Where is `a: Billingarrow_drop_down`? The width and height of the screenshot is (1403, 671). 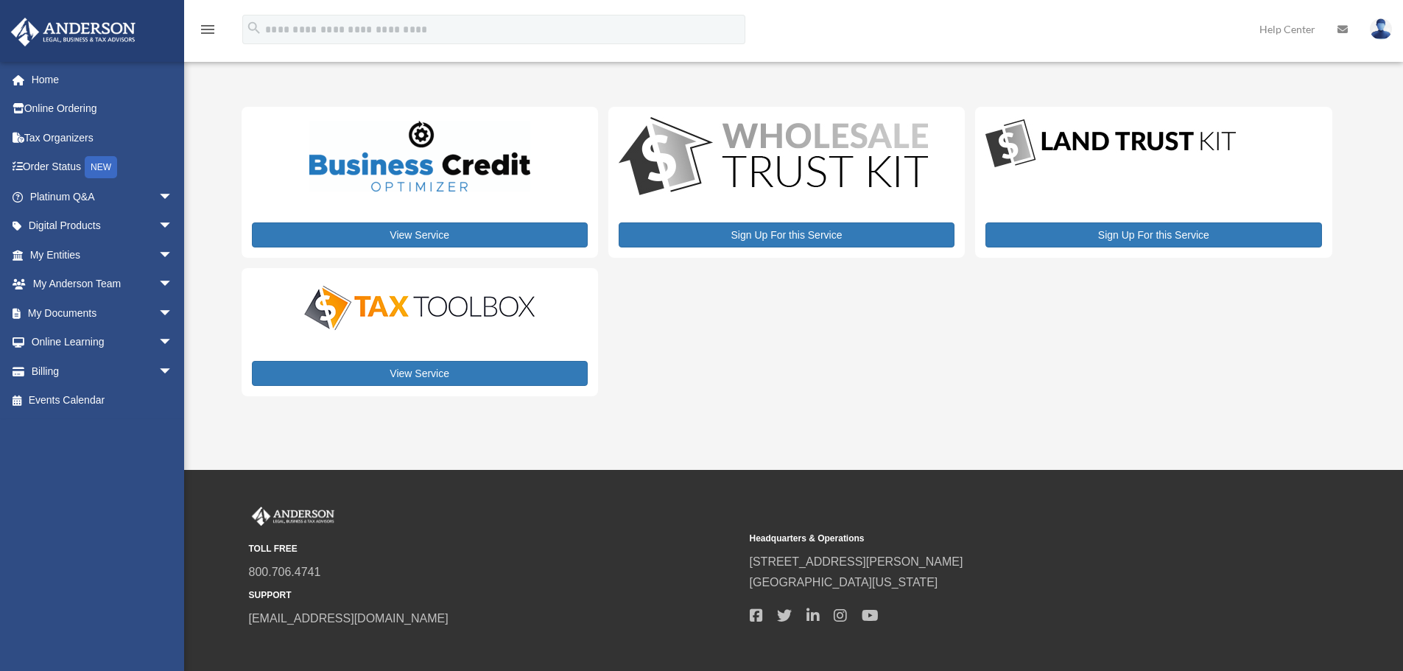 a: Billingarrow_drop_down is located at coordinates (102, 371).